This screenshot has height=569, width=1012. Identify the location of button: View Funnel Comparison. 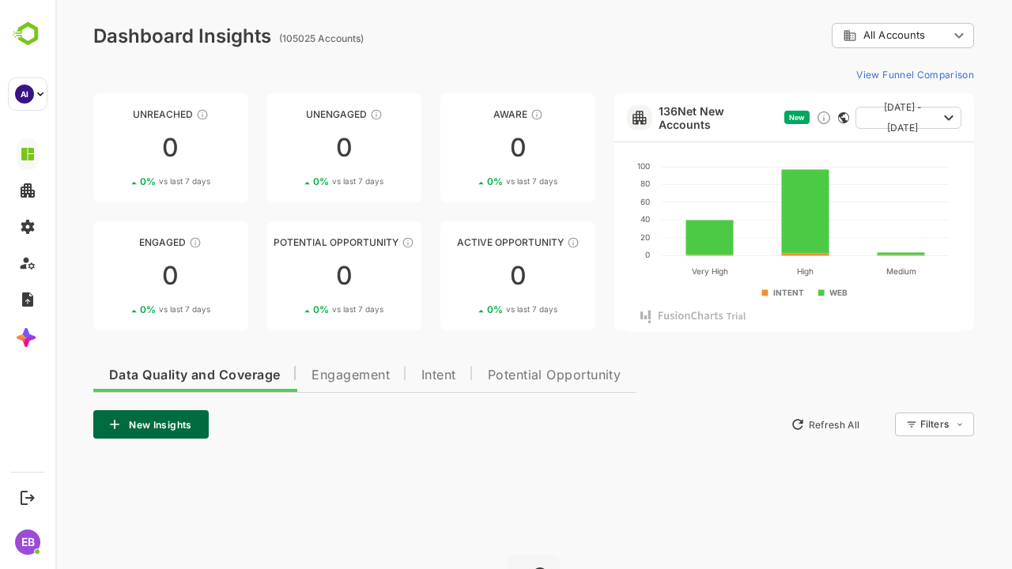
(856, 74).